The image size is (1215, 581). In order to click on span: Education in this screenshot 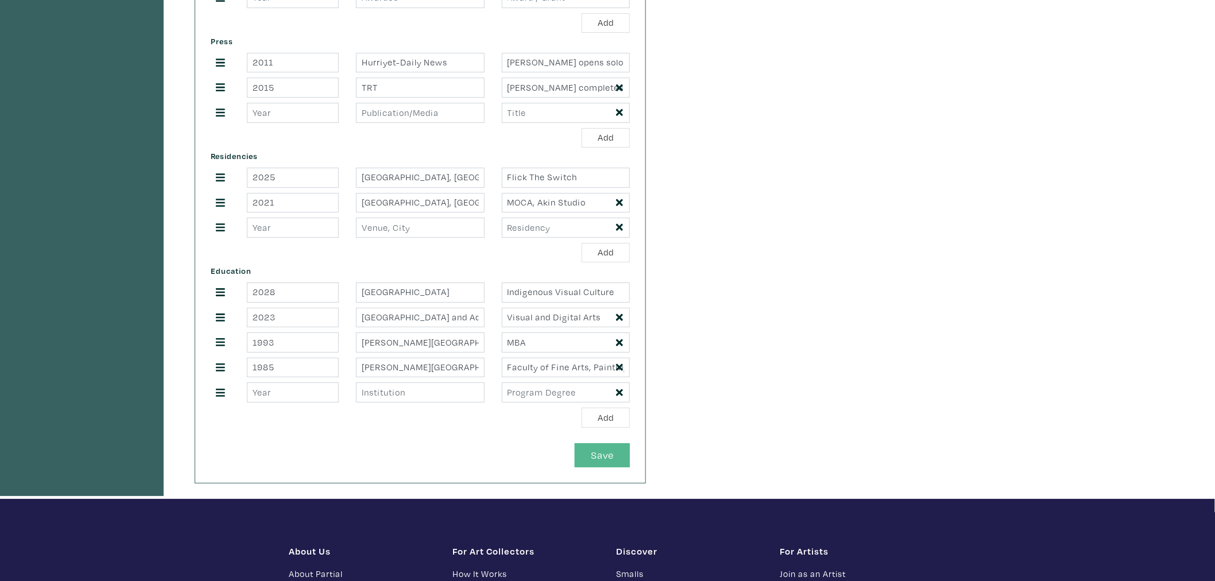, I will do `click(231, 271)`.